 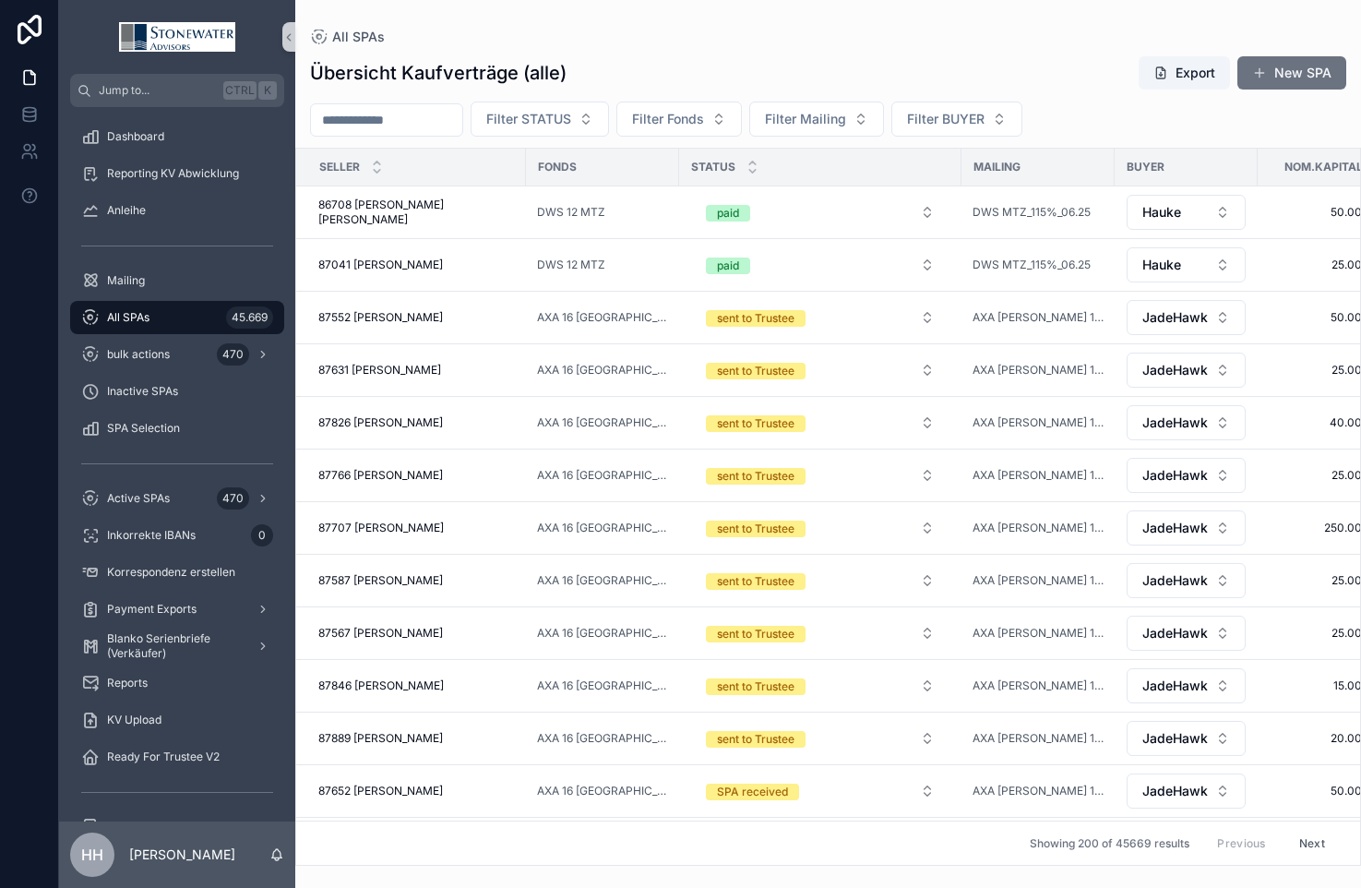 What do you see at coordinates (752, 792) in the screenshot?
I see `div: SPA received` at bounding box center [752, 792].